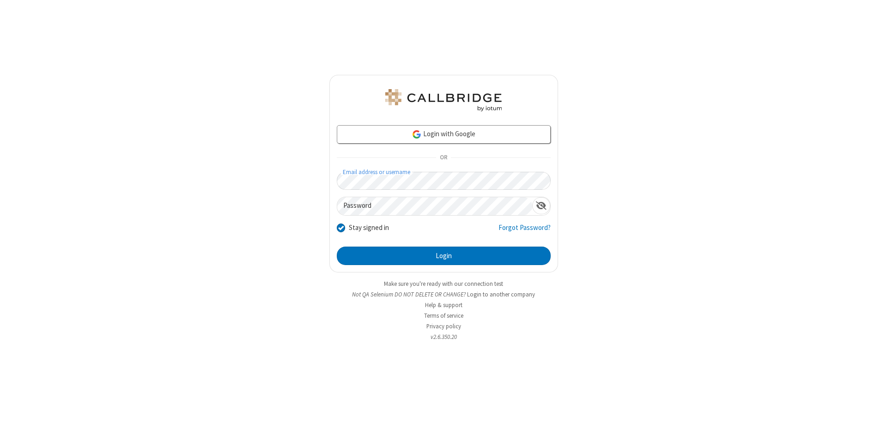 The image size is (887, 423). Describe the element at coordinates (444, 158) in the screenshot. I see `span: OR` at that location.